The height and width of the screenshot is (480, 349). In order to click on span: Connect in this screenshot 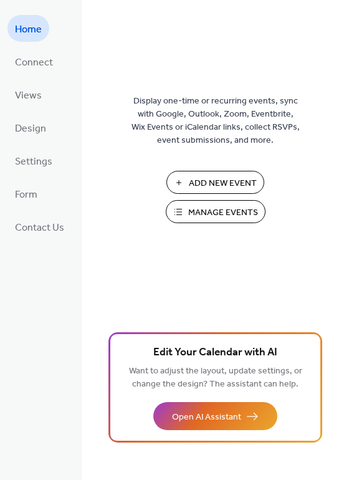, I will do `click(34, 62)`.